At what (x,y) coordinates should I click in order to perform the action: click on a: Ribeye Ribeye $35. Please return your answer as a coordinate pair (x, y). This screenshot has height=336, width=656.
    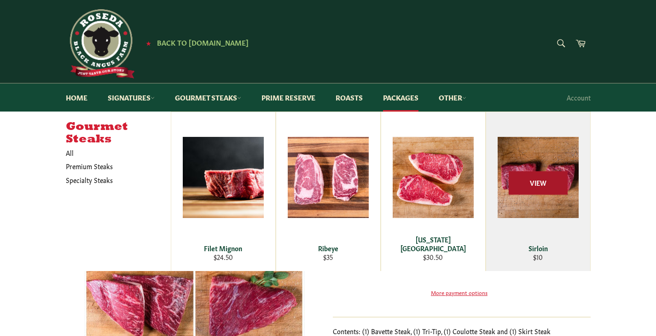
    Looking at the image, I should click on (328, 191).